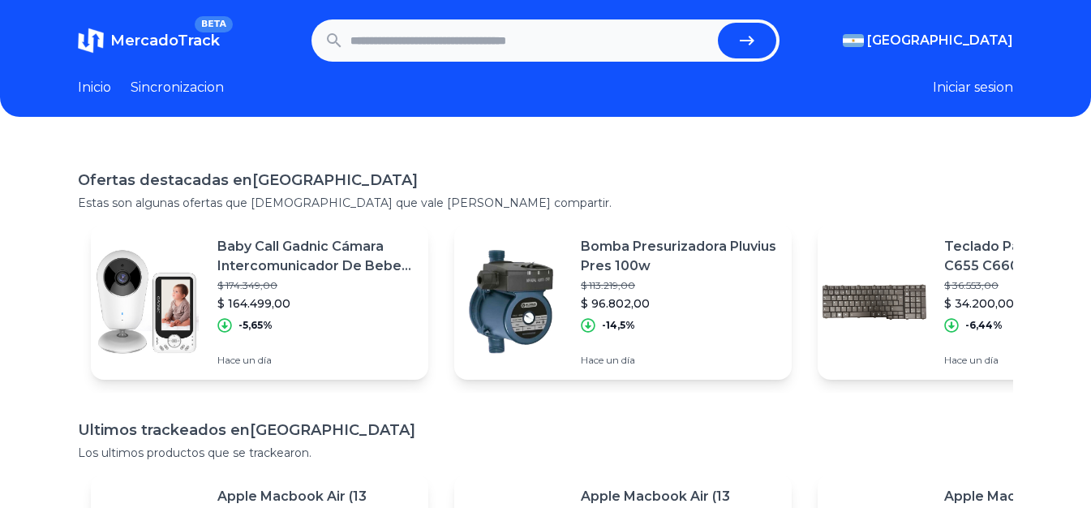 Image resolution: width=1091 pixels, height=508 pixels. I want to click on p: -14,5%, so click(618, 325).